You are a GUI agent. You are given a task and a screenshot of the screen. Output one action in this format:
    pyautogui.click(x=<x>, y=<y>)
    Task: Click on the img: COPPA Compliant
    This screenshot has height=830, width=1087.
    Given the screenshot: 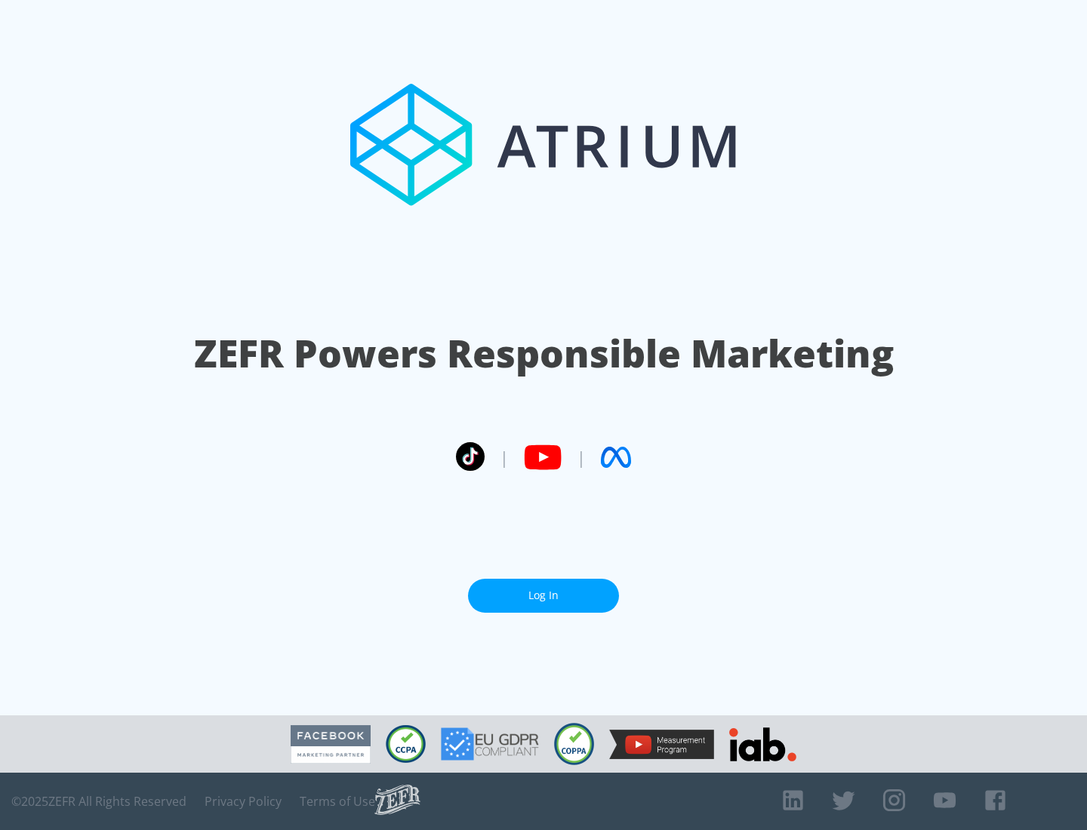 What is the action you would take?
    pyautogui.click(x=574, y=744)
    